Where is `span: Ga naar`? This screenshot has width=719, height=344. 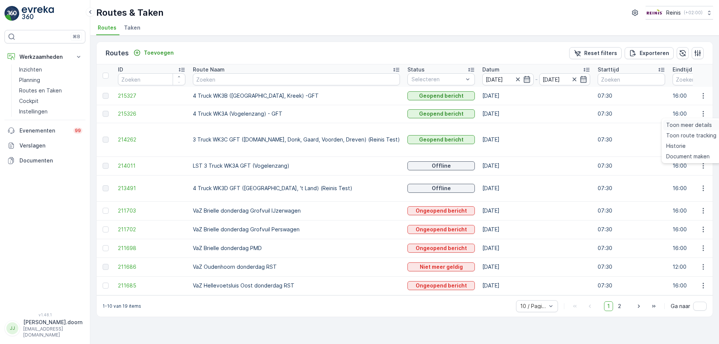 span: Ga naar is located at coordinates (680, 306).